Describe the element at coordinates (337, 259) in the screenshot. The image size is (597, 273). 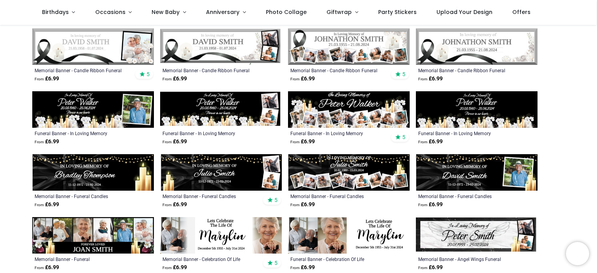
I see `div: Funeral Banner - Celebration Of Life Memorial` at that location.